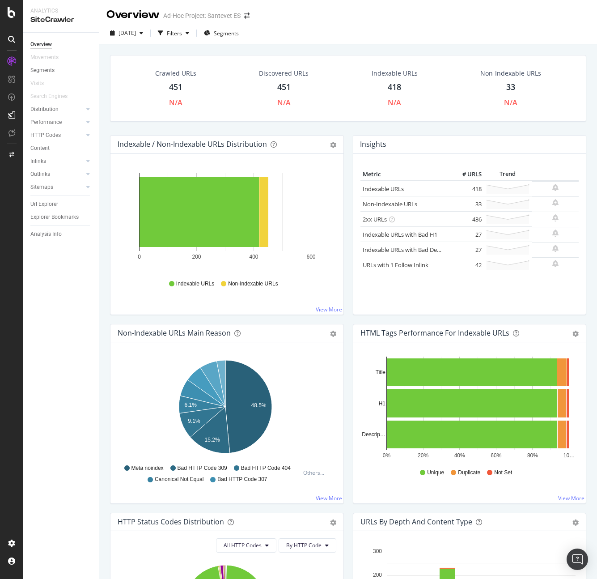 The height and width of the screenshot is (579, 597). What do you see at coordinates (61, 11) in the screenshot?
I see `div: Analytics` at bounding box center [61, 11].